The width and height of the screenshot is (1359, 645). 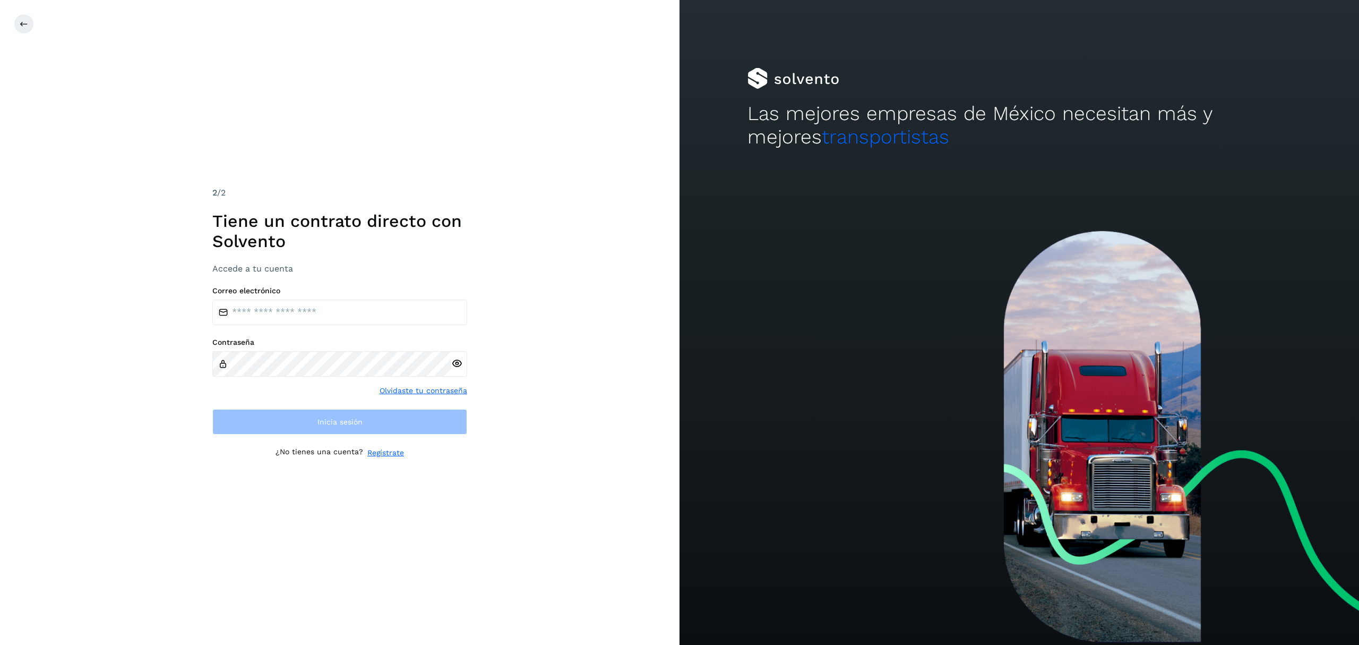 I want to click on h3: Accede a tu cuenta, so click(x=340, y=268).